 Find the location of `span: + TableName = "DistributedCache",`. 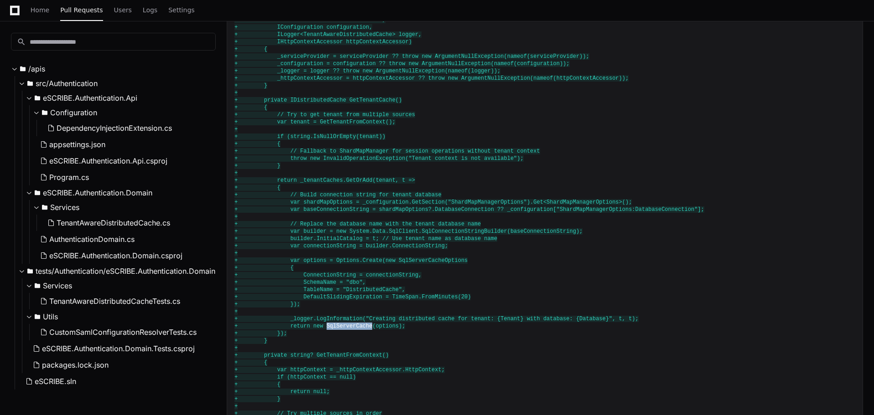

span: + TableName = "DistributedCache", is located at coordinates (320, 290).